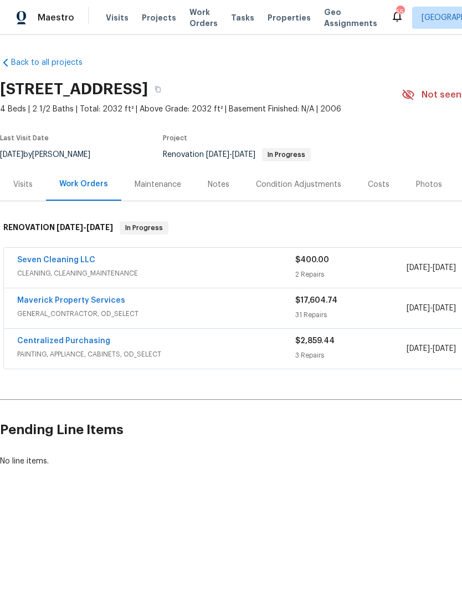  I want to click on a: Centralized Purchasing, so click(64, 341).